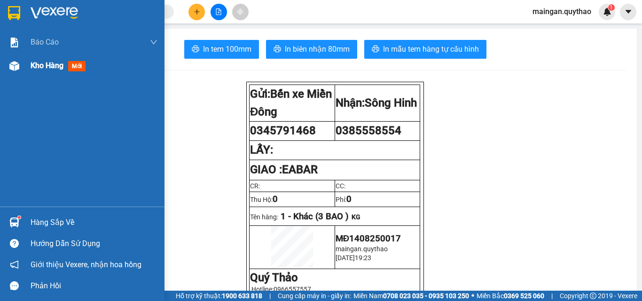 Image resolution: width=642 pixels, height=301 pixels. I want to click on span: CR :, so click(14, 71).